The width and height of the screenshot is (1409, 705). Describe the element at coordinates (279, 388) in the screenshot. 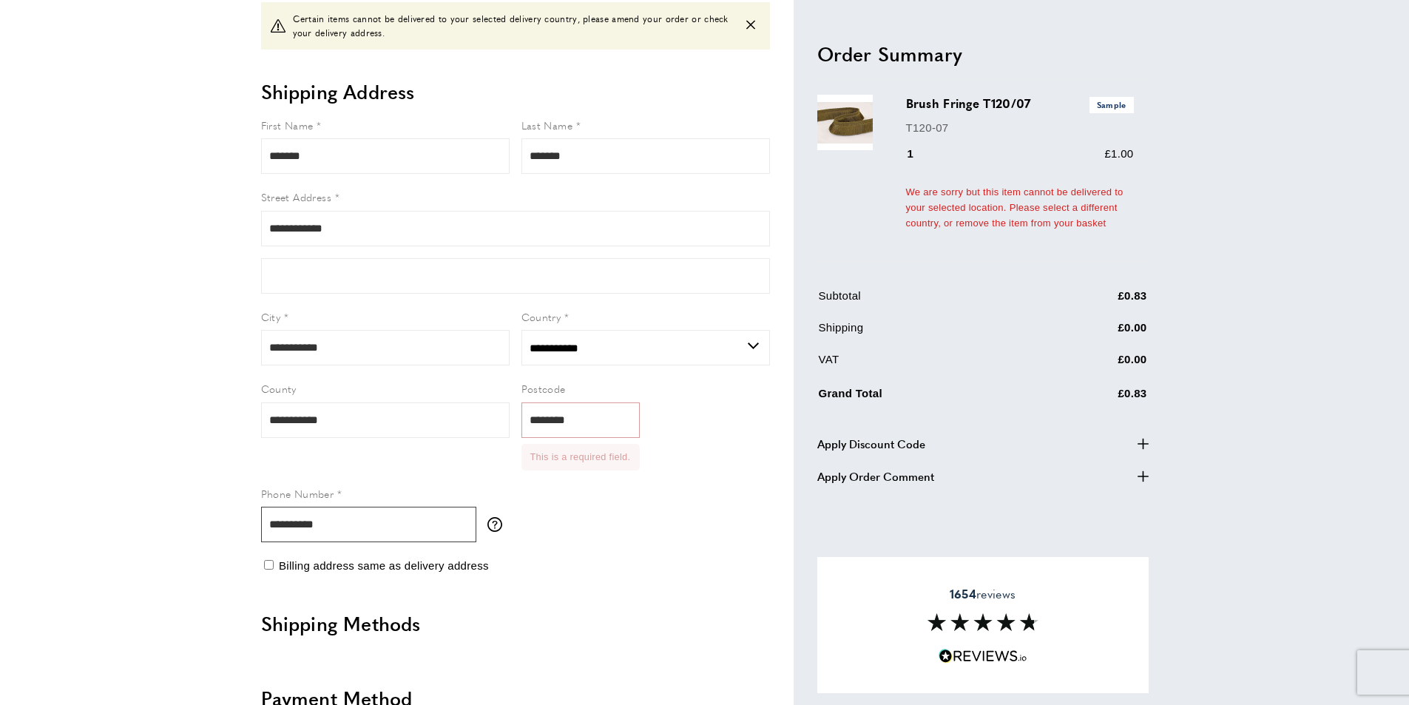

I see `span: County` at that location.